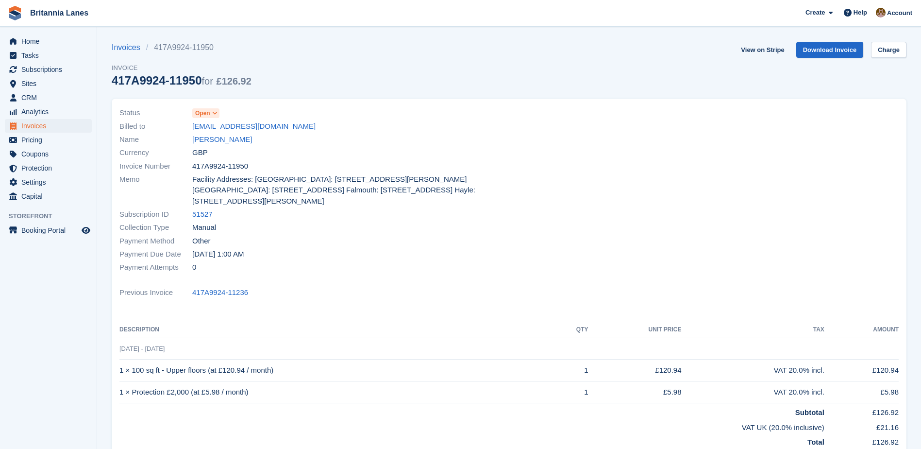 This screenshot has width=921, height=449. Describe the element at coordinates (50, 230) in the screenshot. I see `span: Booking Portal` at that location.